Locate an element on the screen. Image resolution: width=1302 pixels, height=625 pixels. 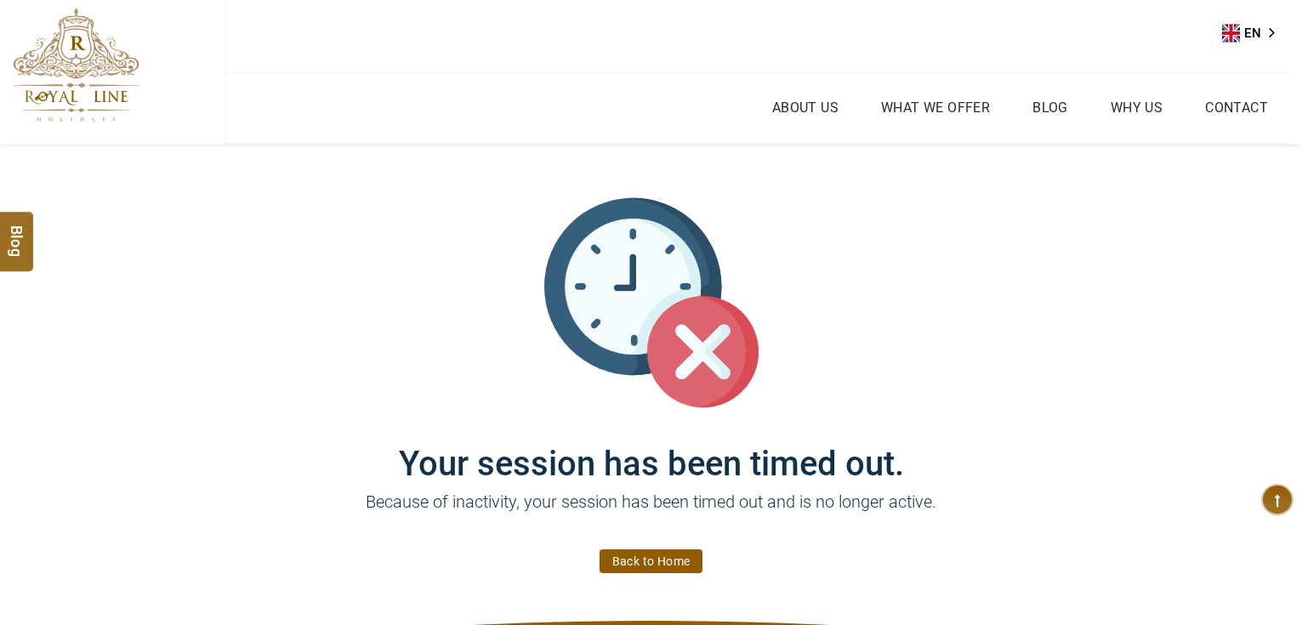
h1: Your session has been timed out. is located at coordinates (652, 447).